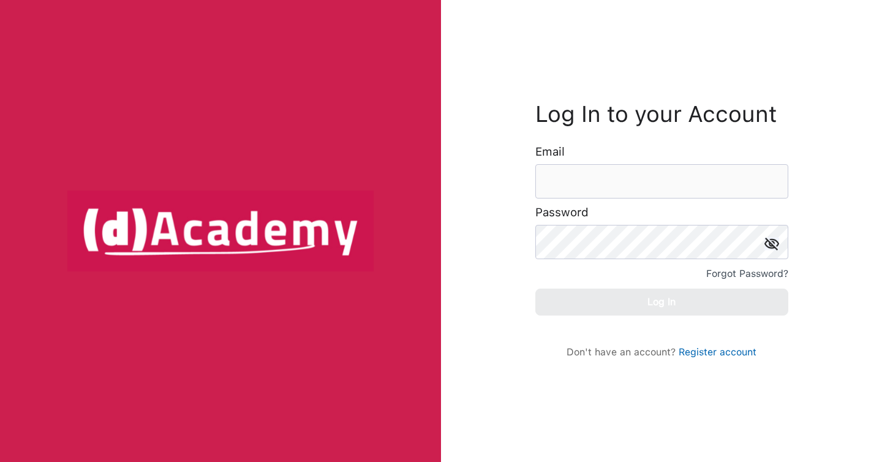 This screenshot has width=882, height=462. Describe the element at coordinates (772, 243) in the screenshot. I see `img: icon` at that location.